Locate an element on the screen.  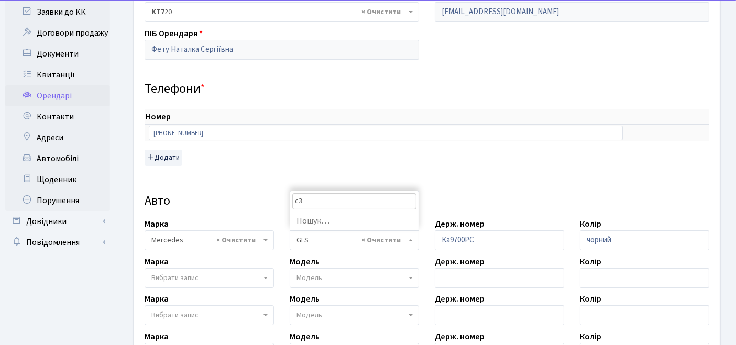
h4: Телефони is located at coordinates (427, 89).